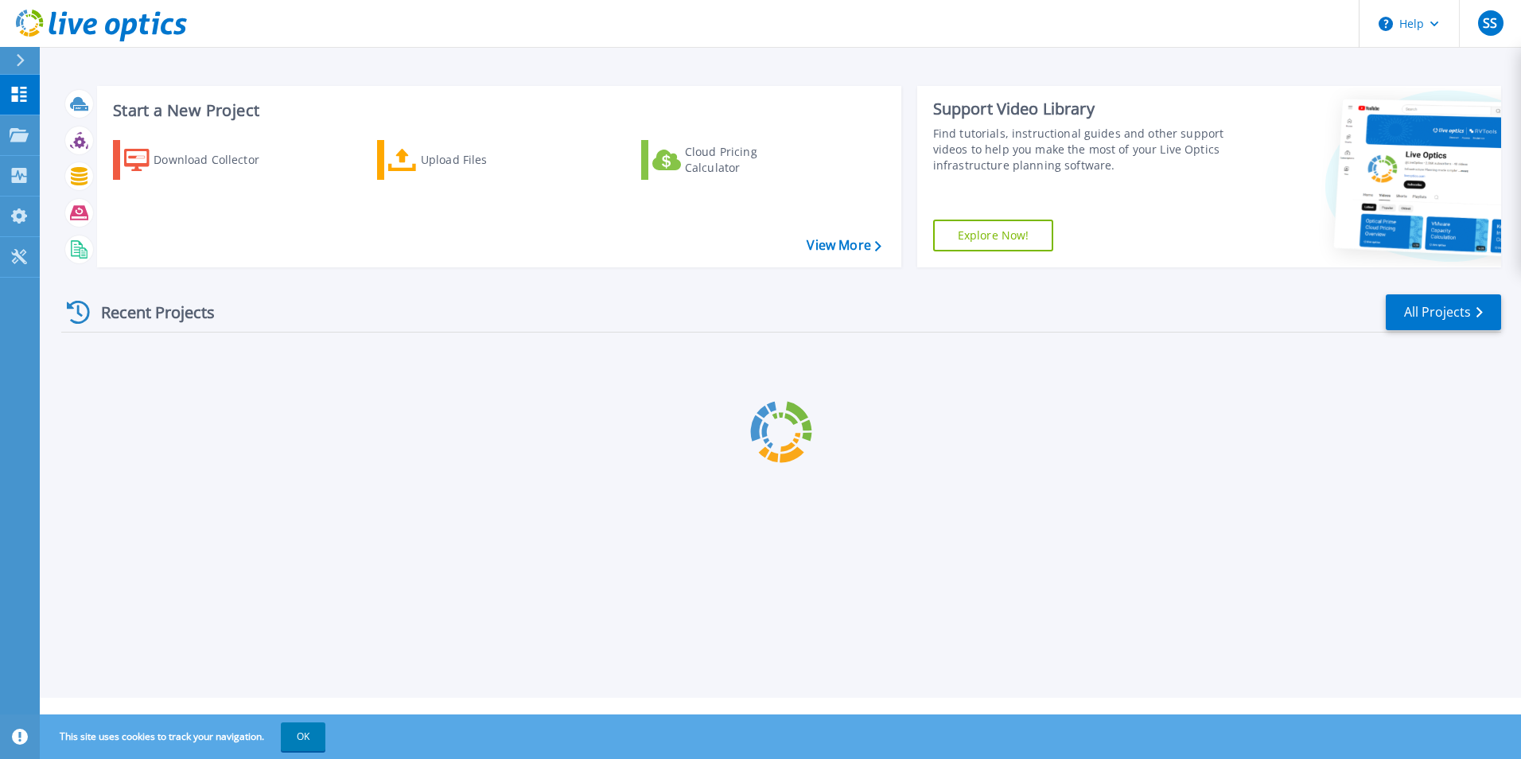 This screenshot has width=1521, height=759. Describe the element at coordinates (1082, 109) in the screenshot. I see `div: Support Video Library` at that location.